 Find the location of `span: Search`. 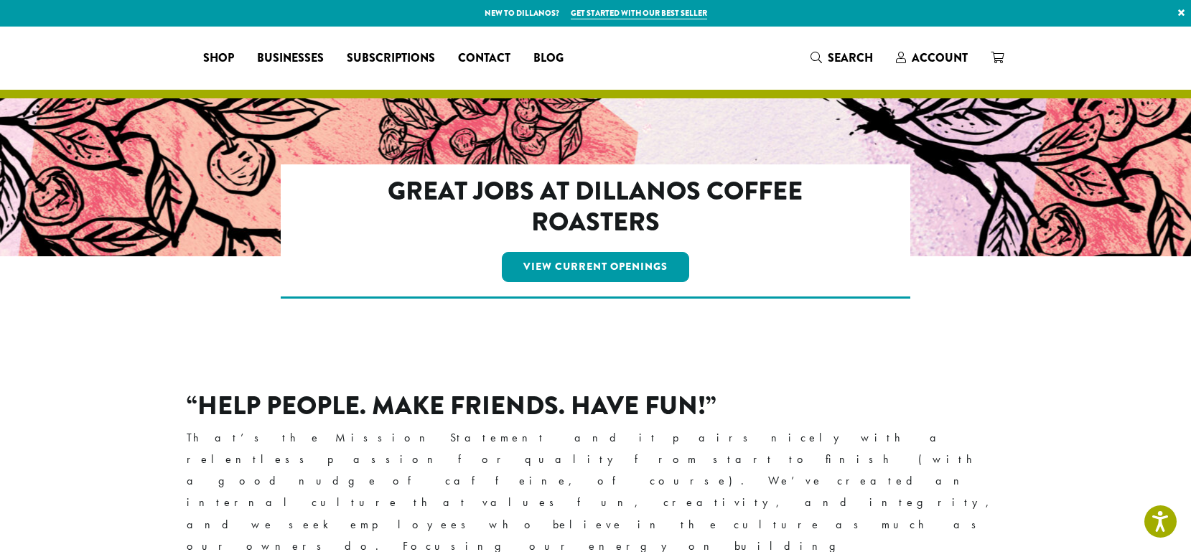

span: Search is located at coordinates (850, 57).